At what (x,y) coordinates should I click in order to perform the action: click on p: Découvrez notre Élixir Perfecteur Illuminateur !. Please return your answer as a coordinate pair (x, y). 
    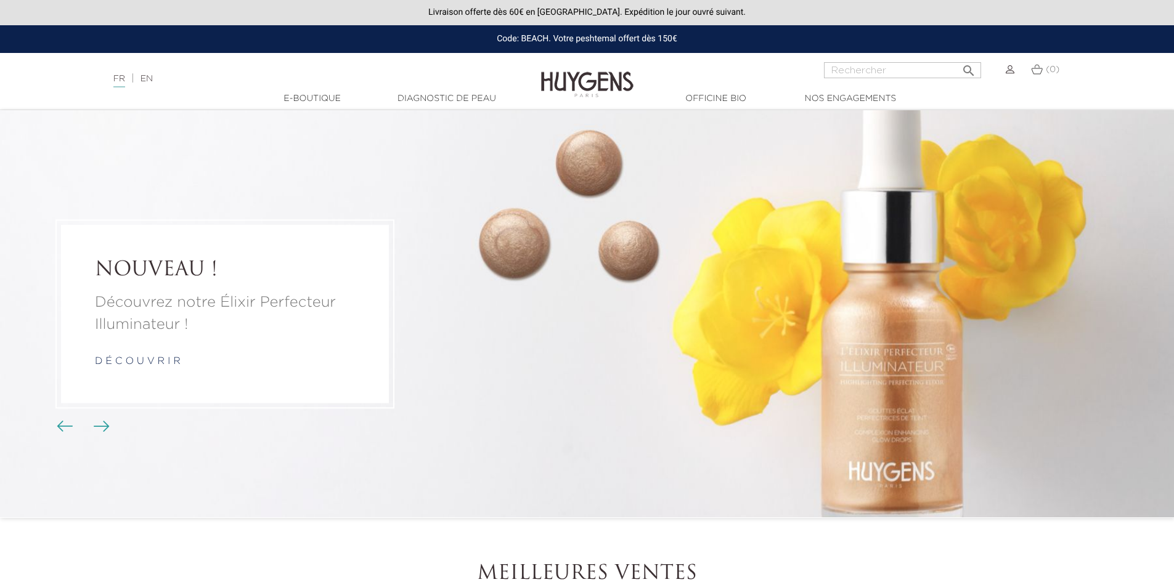
    Looking at the image, I should click on (225, 314).